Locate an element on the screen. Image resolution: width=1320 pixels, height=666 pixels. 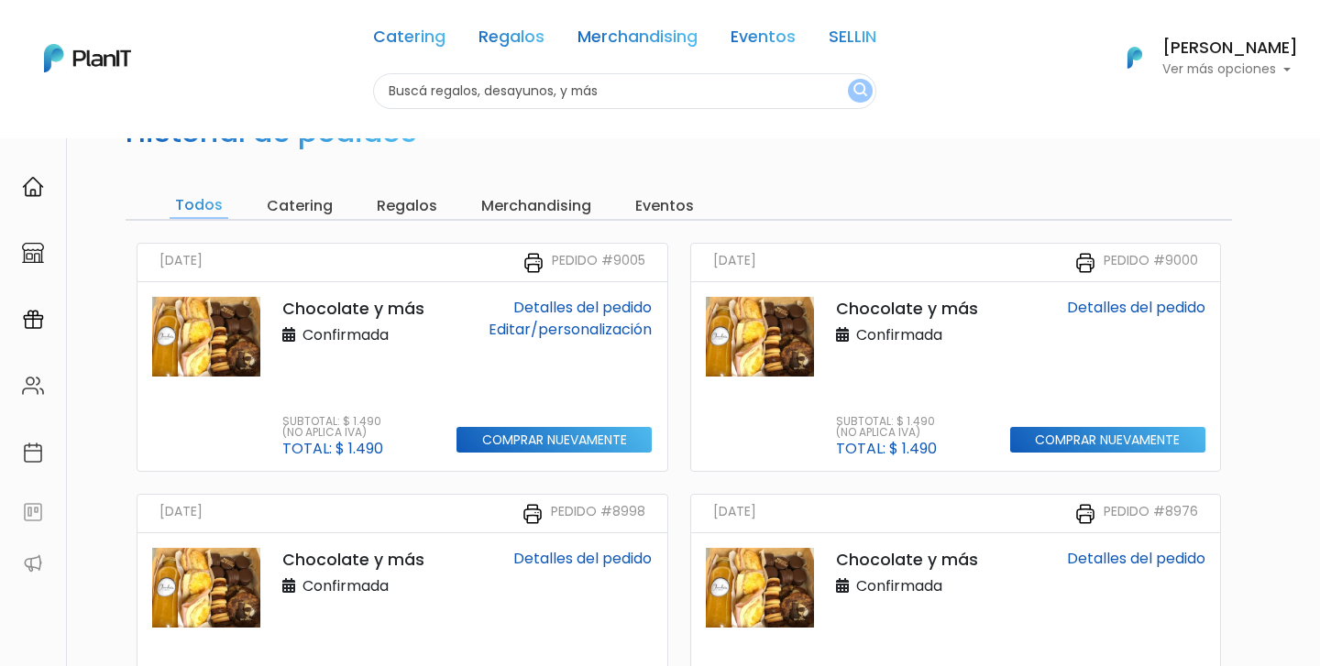
input: Eventos is located at coordinates (665, 206).